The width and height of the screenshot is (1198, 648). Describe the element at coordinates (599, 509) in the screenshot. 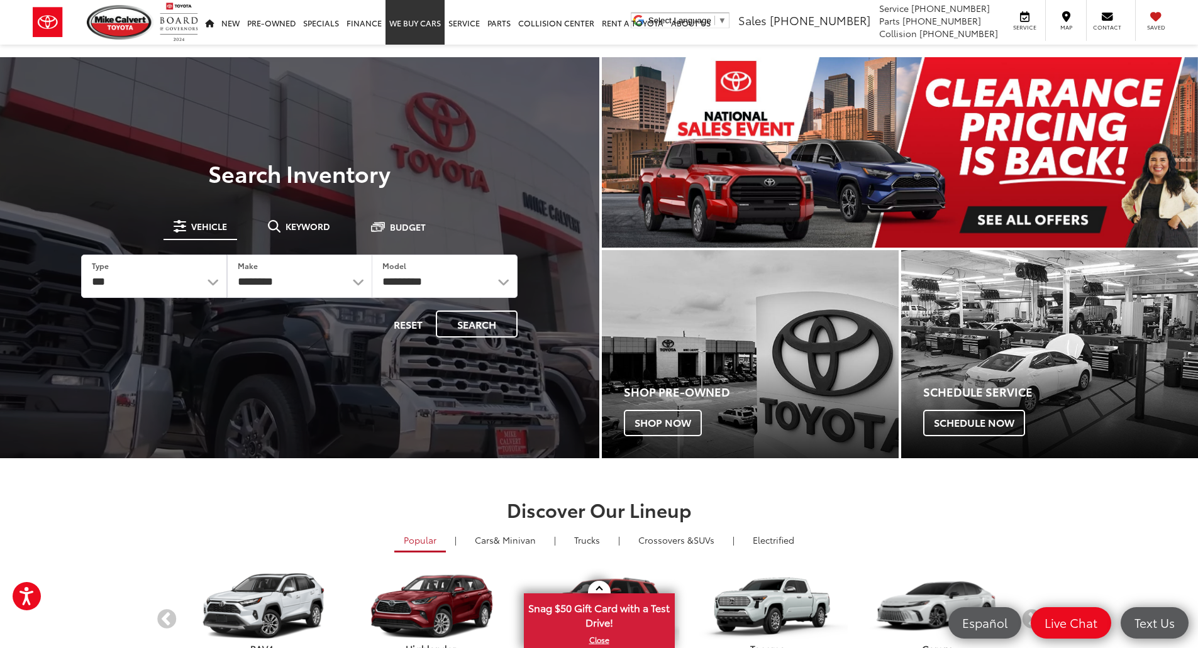

I see `h2: Discover Our Lineup` at that location.